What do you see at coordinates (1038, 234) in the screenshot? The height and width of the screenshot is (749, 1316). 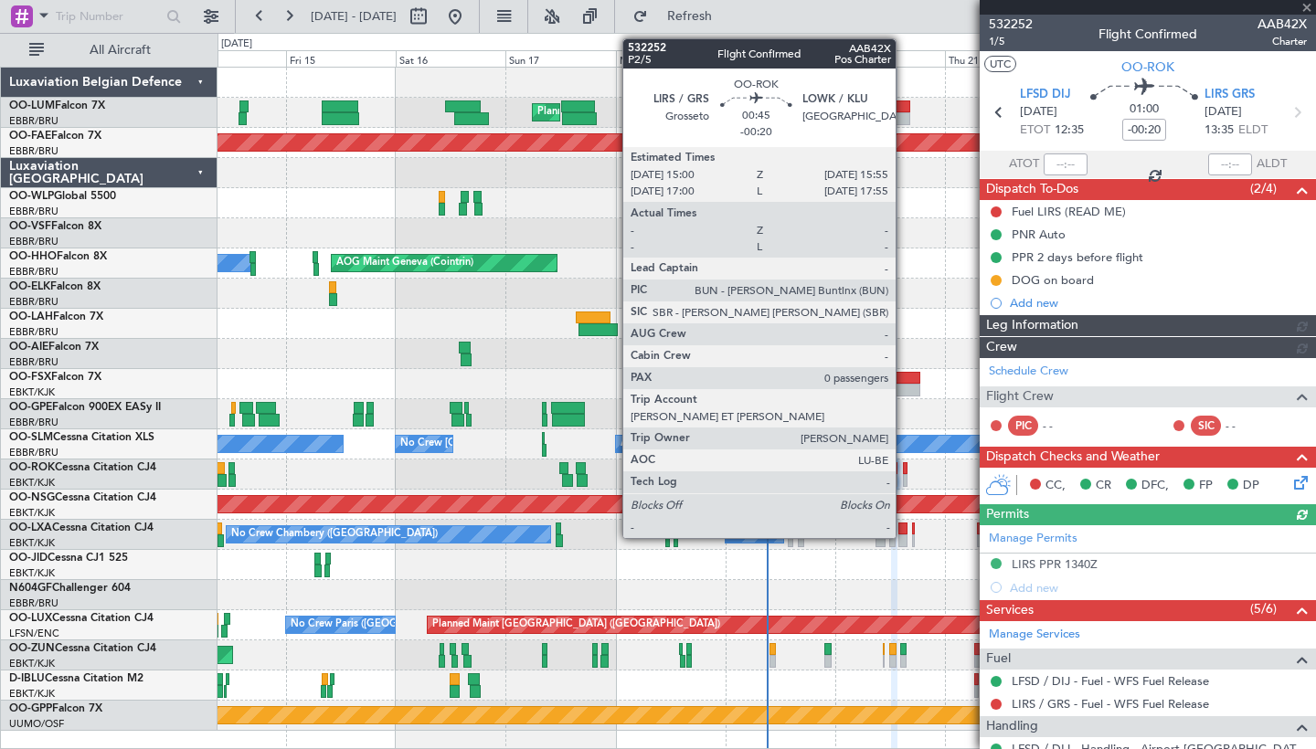 I see `div: PNR Auto` at bounding box center [1038, 234].